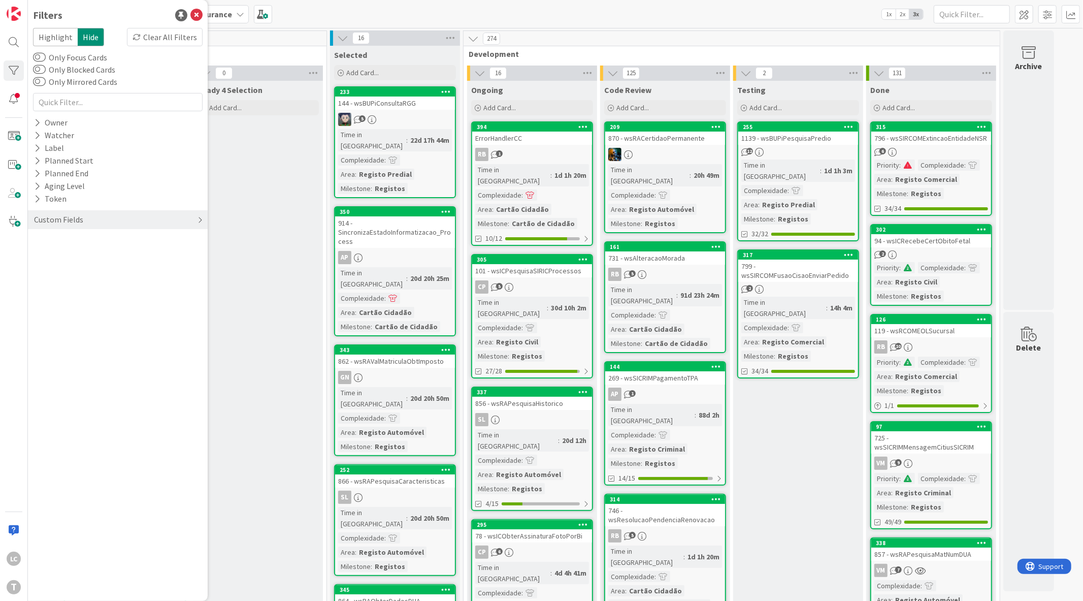  What do you see at coordinates (74, 70) in the screenshot?
I see `label: Only Blocked Cards` at bounding box center [74, 70].